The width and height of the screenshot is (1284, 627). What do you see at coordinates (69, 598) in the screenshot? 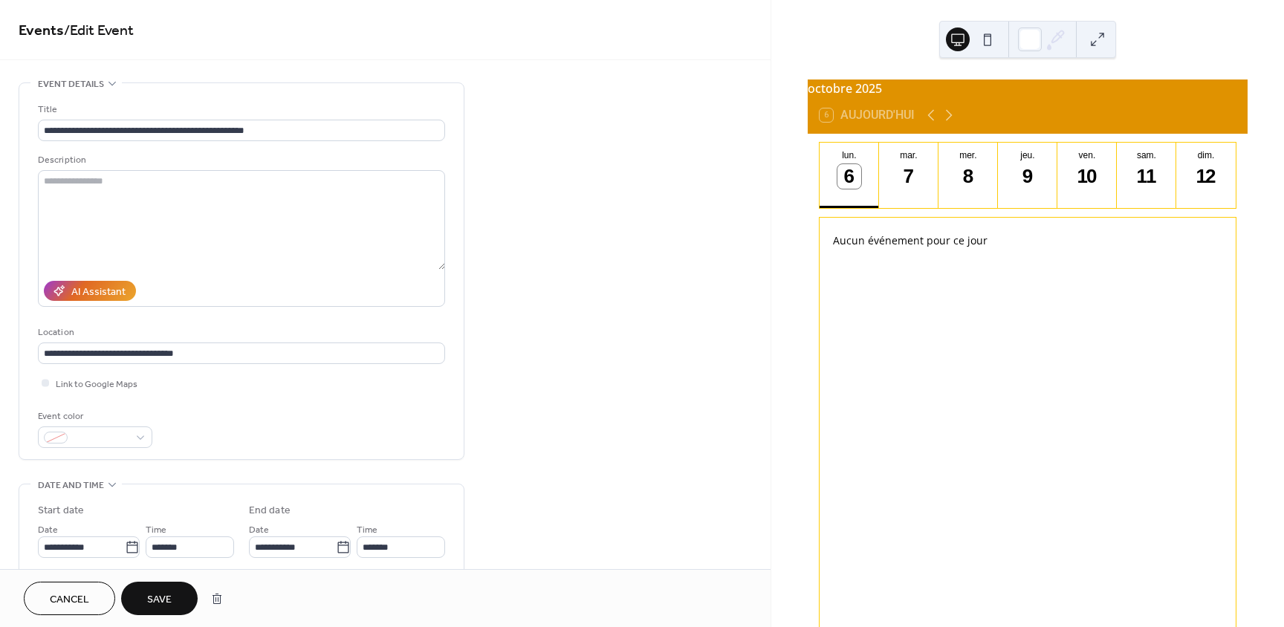
I see `button: Cancel` at bounding box center [69, 598].